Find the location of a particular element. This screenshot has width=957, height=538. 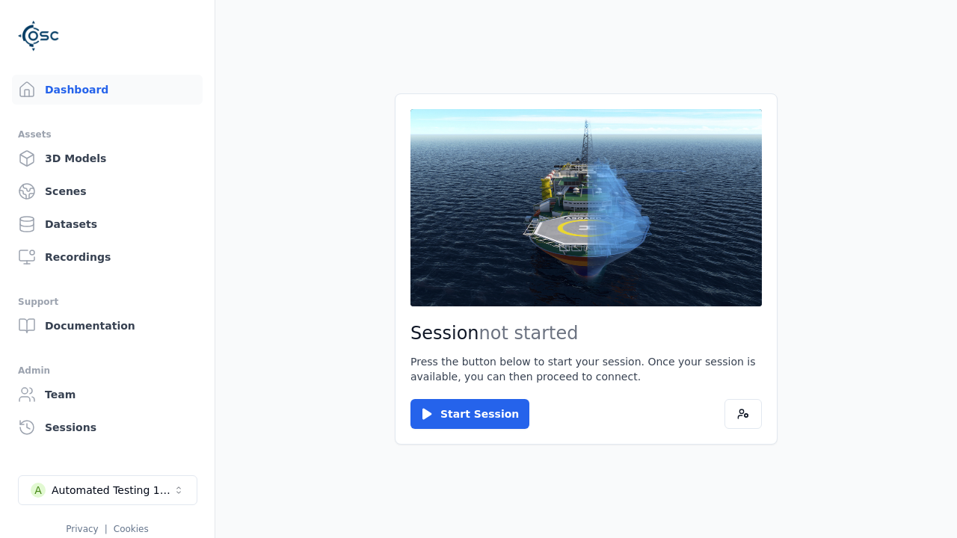

a: Documentation is located at coordinates (107, 326).